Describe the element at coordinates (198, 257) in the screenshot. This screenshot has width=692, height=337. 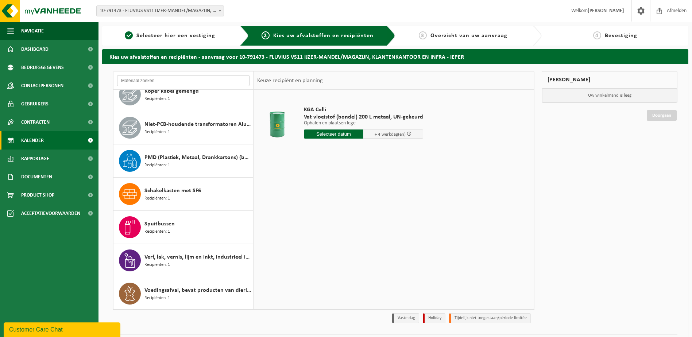
I see `span: Verf, lak, vernis, lijm en inkt, industrieel in kleinverpakking` at that location.